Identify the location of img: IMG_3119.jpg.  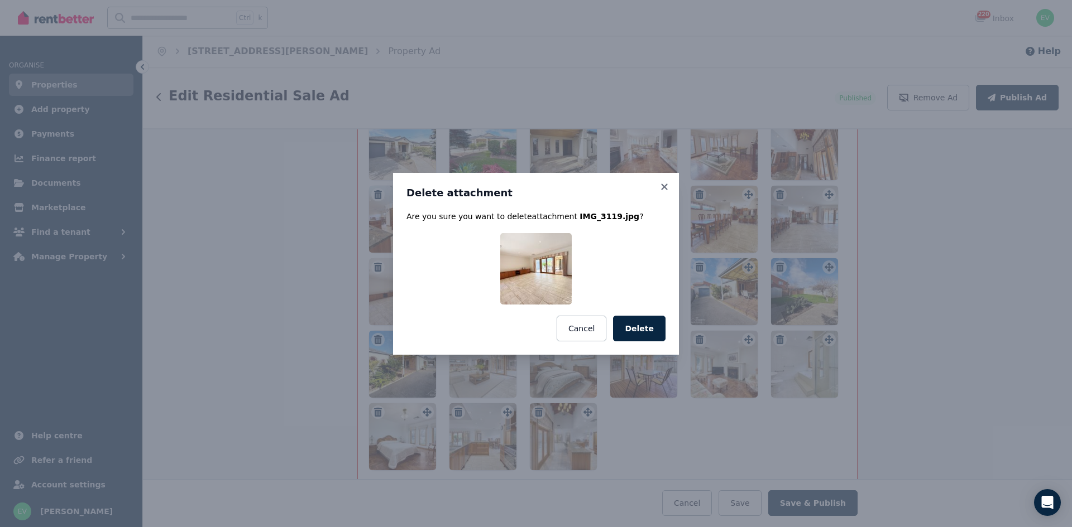
(536, 269).